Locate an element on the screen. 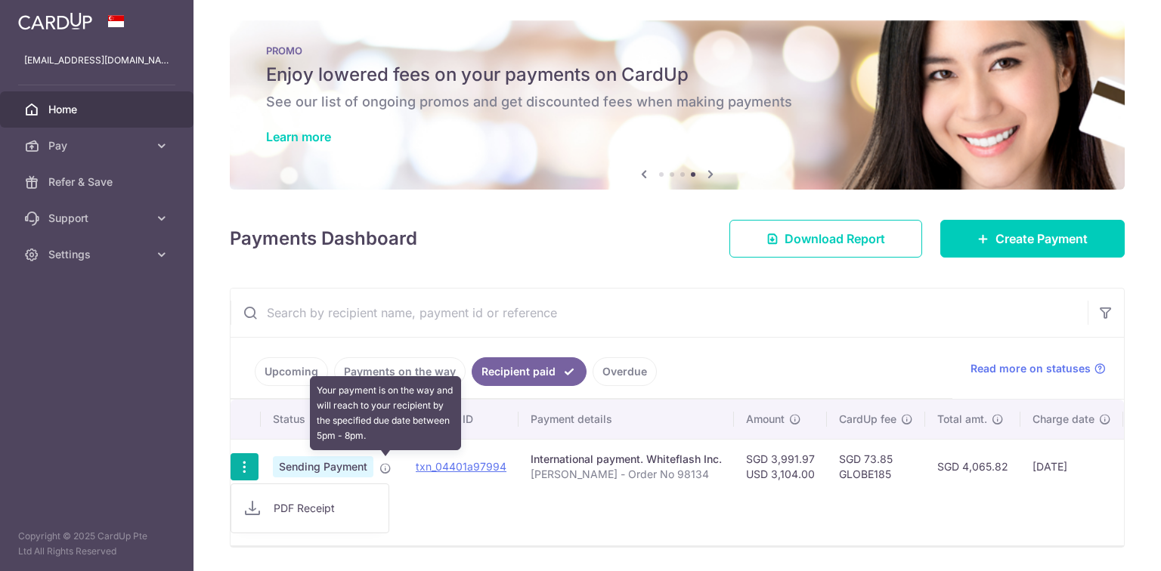 The image size is (1161, 571). a: Recipient paid is located at coordinates (529, 372).